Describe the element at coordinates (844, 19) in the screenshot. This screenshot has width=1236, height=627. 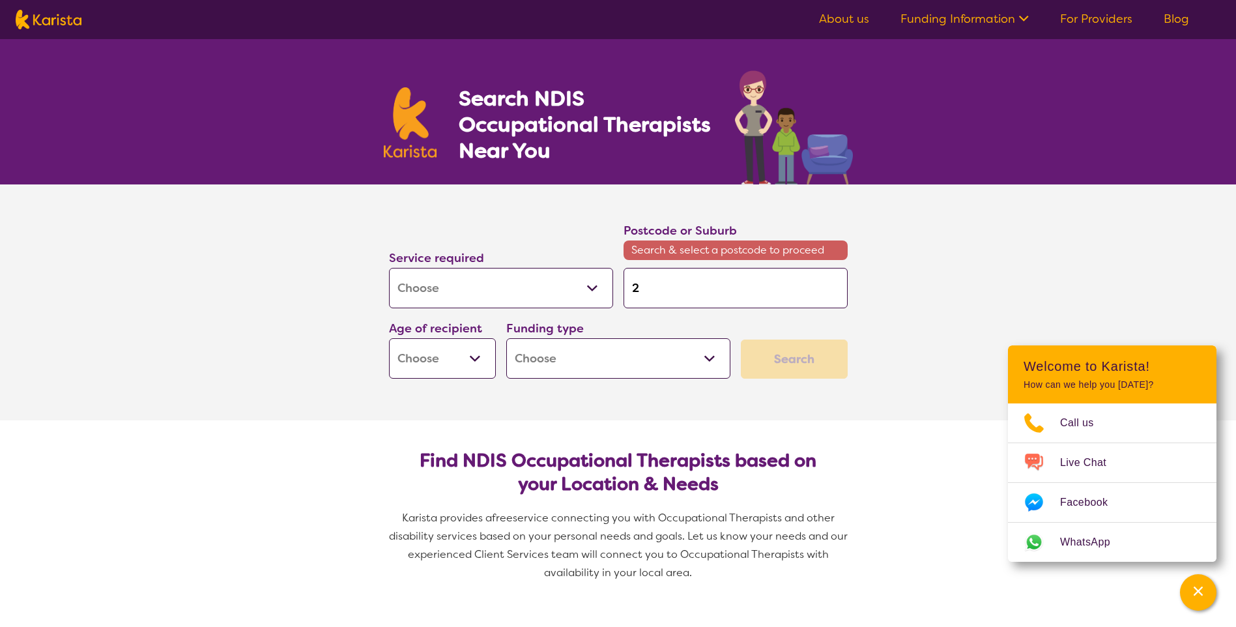
I see `a: About us` at that location.